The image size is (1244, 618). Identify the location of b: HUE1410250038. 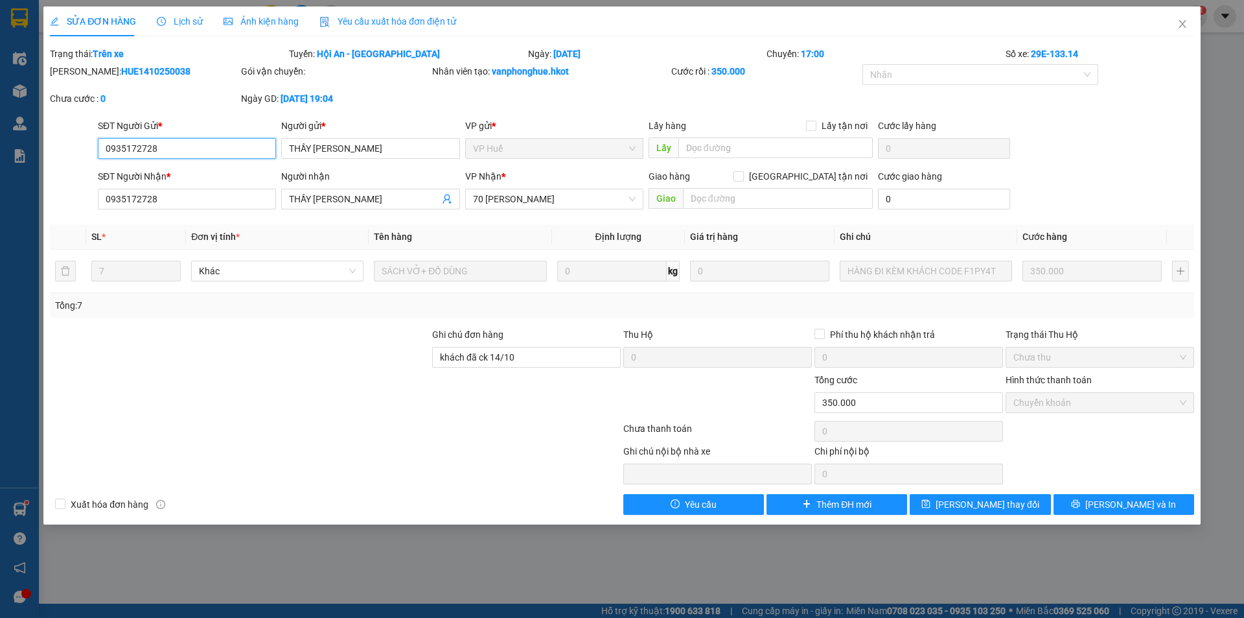
(156, 71).